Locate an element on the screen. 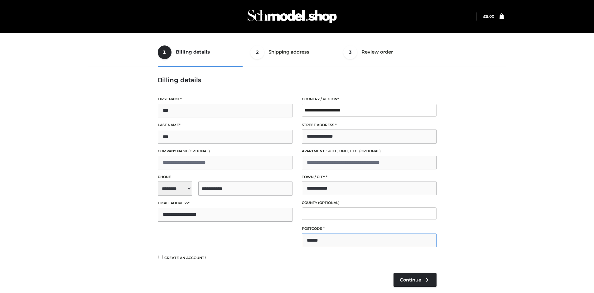 Image resolution: width=594 pixels, height=293 pixels. label: First name is located at coordinates (225, 99).